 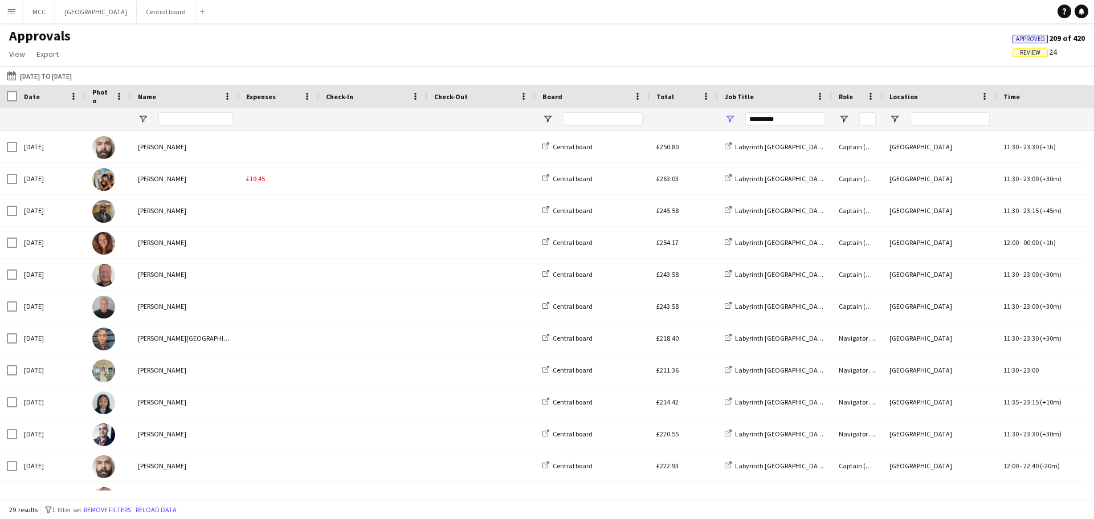 What do you see at coordinates (32, 96) in the screenshot?
I see `span: Date` at bounding box center [32, 96].